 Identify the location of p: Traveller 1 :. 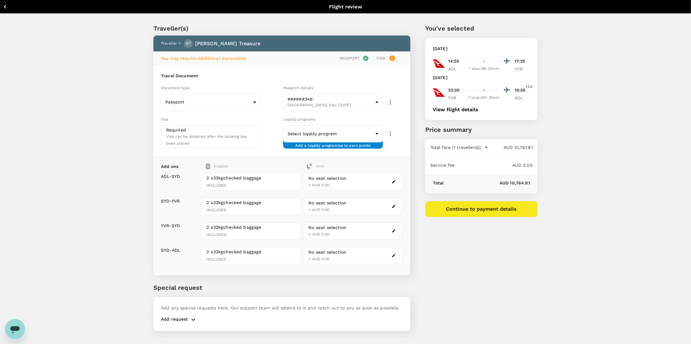
(171, 44).